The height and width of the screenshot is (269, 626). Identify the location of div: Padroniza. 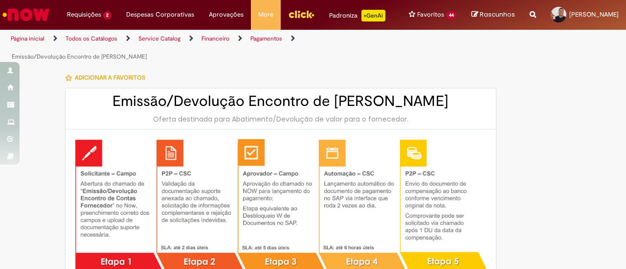
(357, 16).